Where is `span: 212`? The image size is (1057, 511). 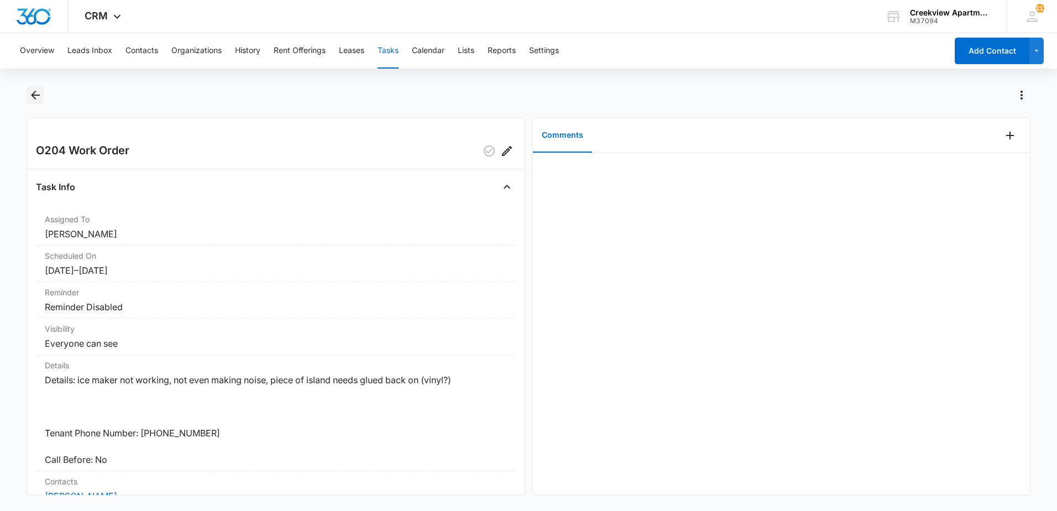 span: 212 is located at coordinates (1040, 8).